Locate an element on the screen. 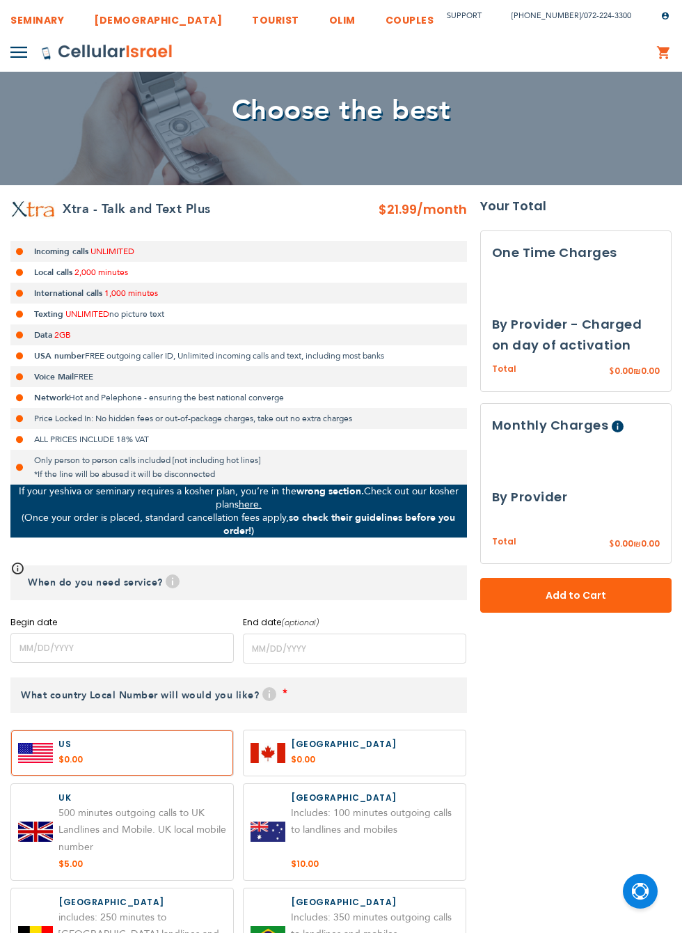 The image size is (682, 933). strong: wrong section. is located at coordinates (330, 491).